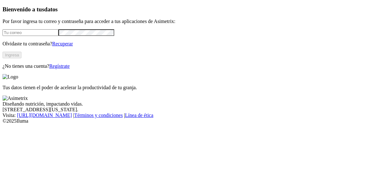  Describe the element at coordinates (196, 121) in the screenshot. I see `div: © 2025 Iluma` at that location.